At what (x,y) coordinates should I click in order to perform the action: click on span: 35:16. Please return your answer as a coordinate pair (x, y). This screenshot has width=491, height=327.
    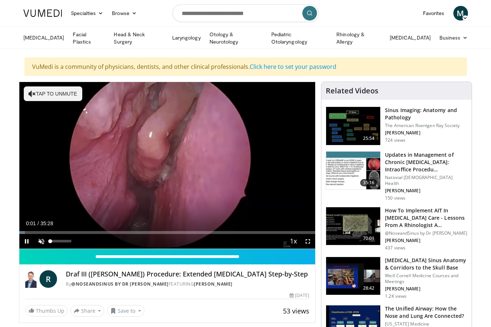
    Looking at the image, I should click on (369, 183).